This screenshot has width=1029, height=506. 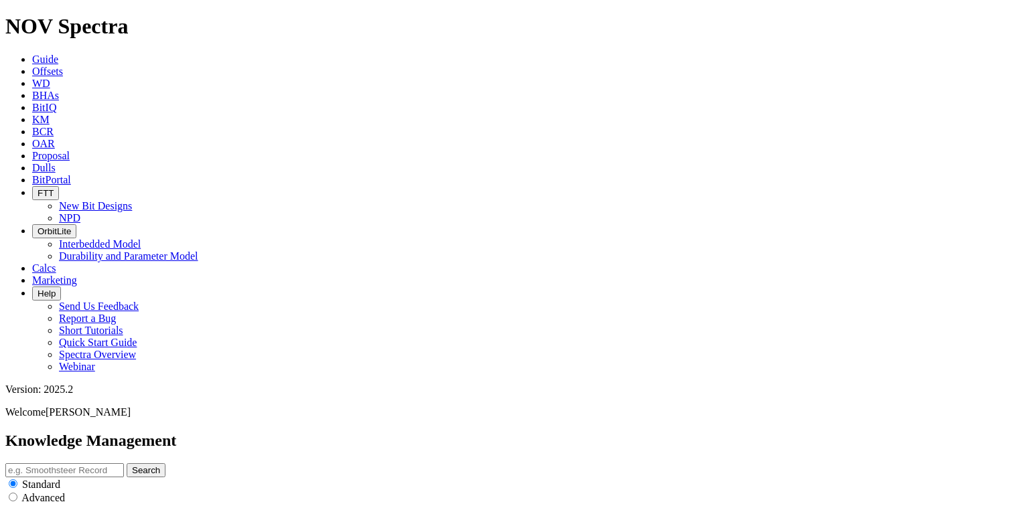 What do you see at coordinates (43, 131) in the screenshot?
I see `span: BCR` at bounding box center [43, 131].